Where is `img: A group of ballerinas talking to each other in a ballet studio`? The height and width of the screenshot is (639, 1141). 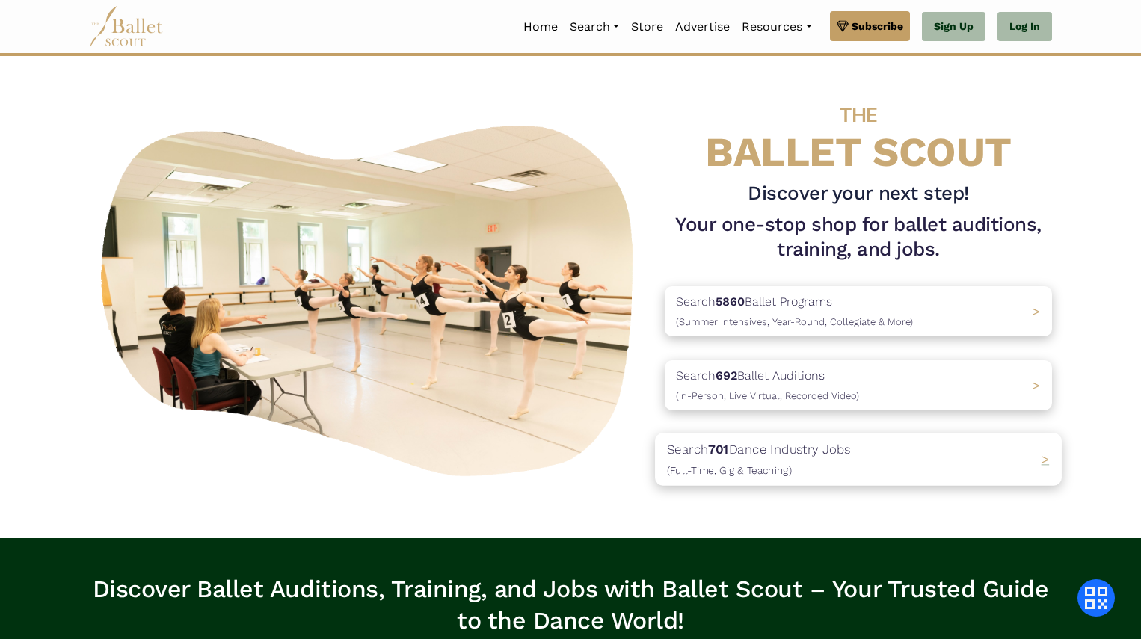
img: A group of ballerinas talking to each other in a ballet studio is located at coordinates (371, 297).